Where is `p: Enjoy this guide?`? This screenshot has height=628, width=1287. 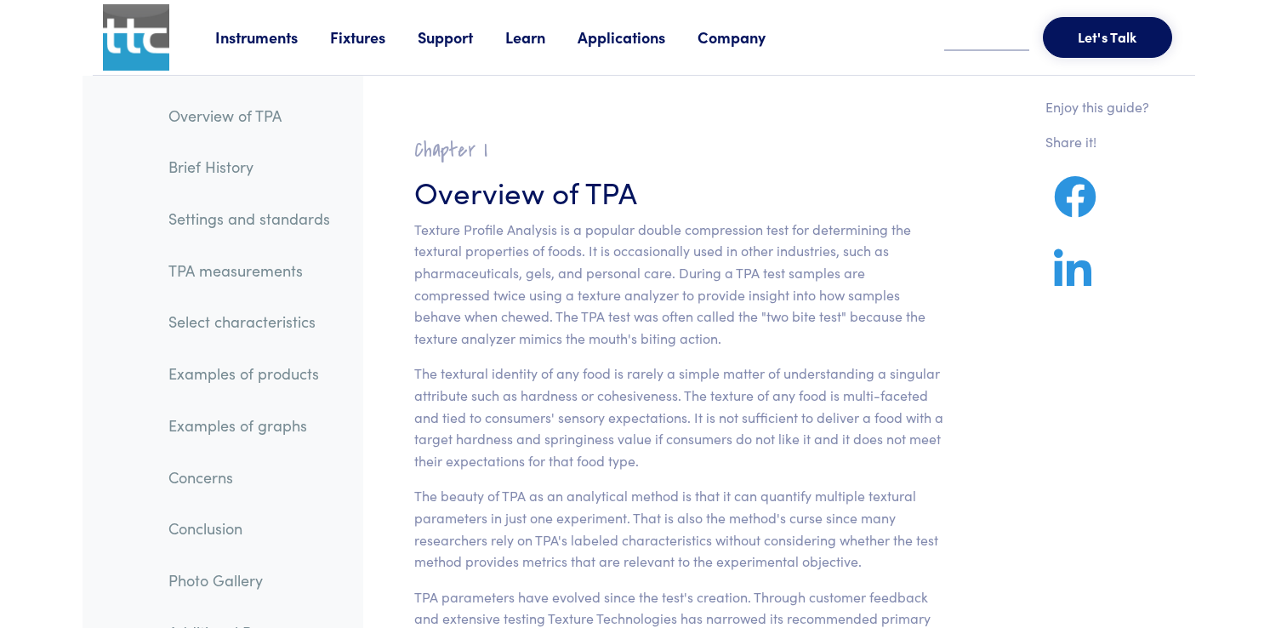
p: Enjoy this guide? is located at coordinates (1097, 107).